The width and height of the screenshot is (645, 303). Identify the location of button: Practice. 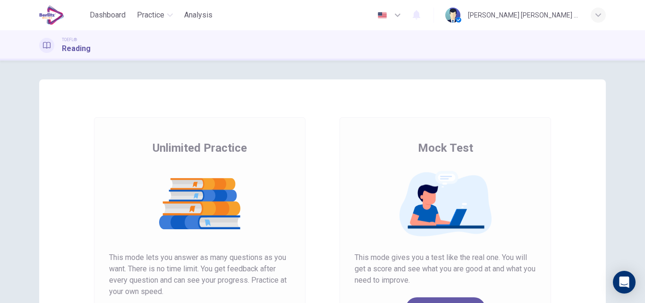
(155, 15).